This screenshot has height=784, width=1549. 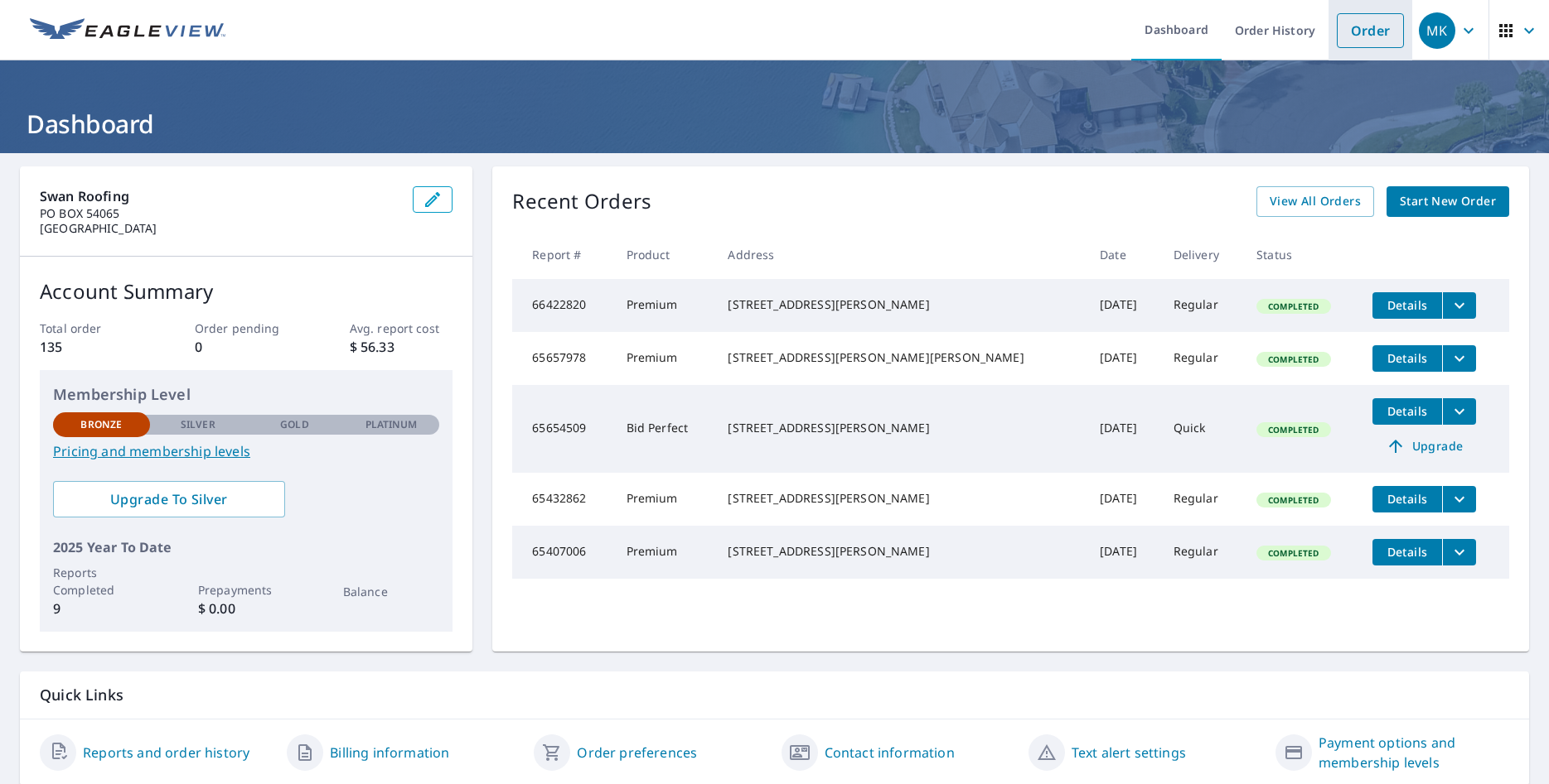 What do you see at coordinates (1448, 201) in the screenshot?
I see `a: Start New Order` at bounding box center [1448, 201].